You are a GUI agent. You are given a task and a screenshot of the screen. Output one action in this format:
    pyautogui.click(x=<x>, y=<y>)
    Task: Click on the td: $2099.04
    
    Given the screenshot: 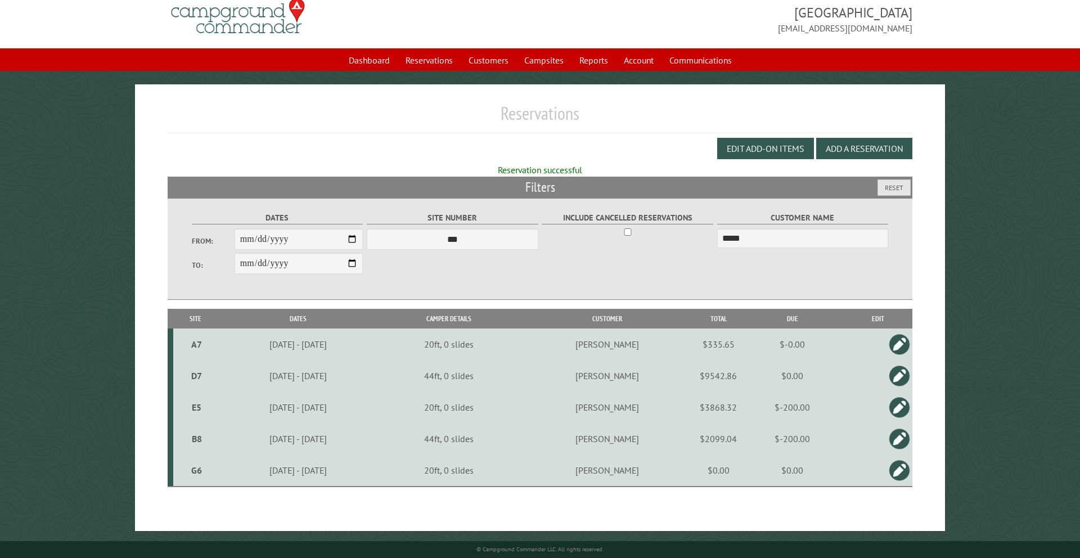 What is the action you would take?
    pyautogui.click(x=719, y=439)
    